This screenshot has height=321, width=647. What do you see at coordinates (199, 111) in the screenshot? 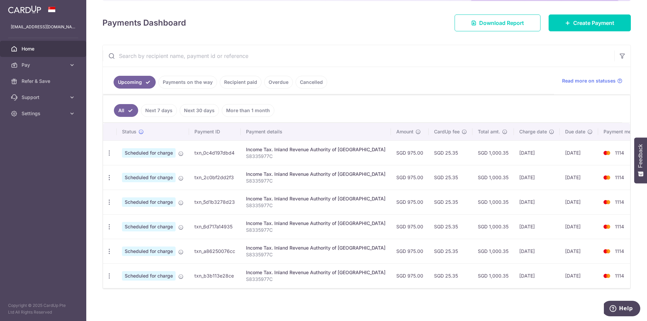
I see `a: Next 30 days` at bounding box center [199, 111].